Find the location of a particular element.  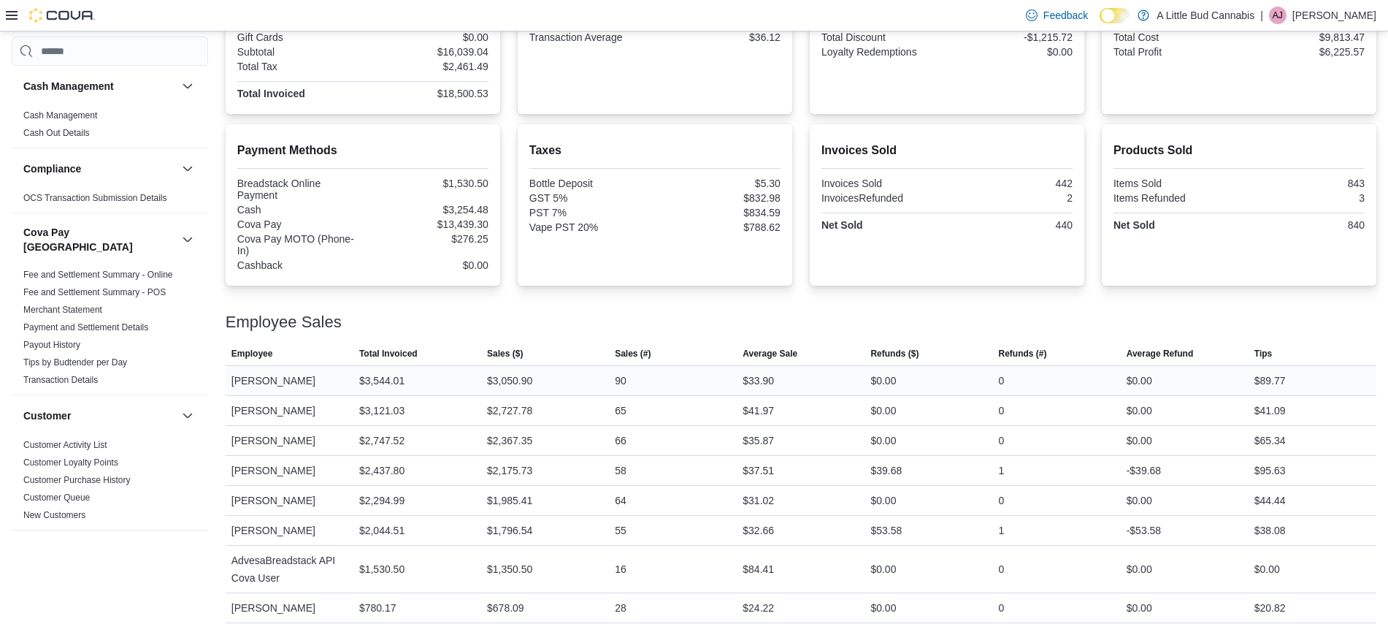

input: Dark Mode is located at coordinates (1115, 15).